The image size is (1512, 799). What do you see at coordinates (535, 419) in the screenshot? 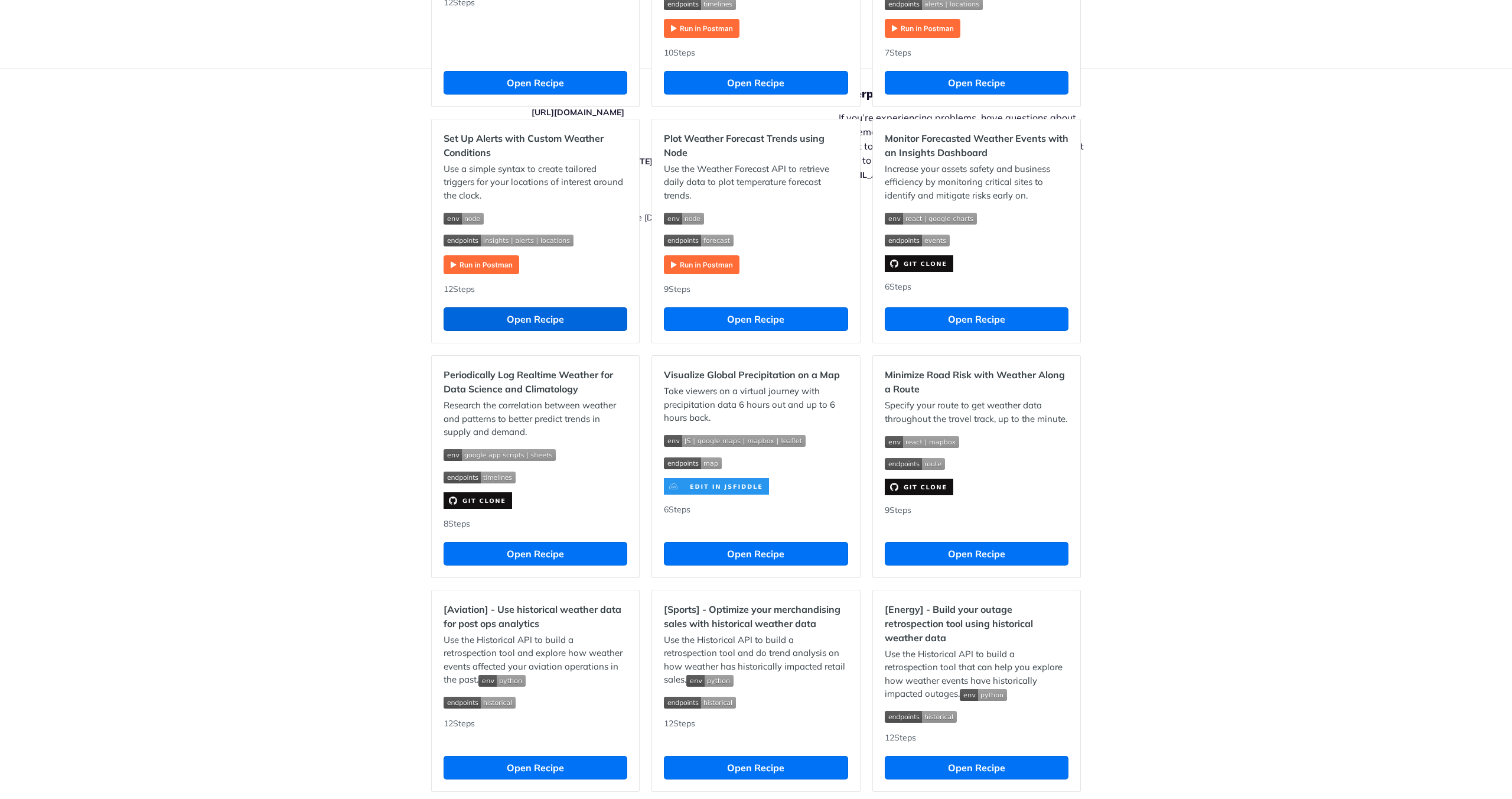
I see `p: Research the correlation between weather and patterns to better predict trends in supply and demand.` at bounding box center [535, 419].